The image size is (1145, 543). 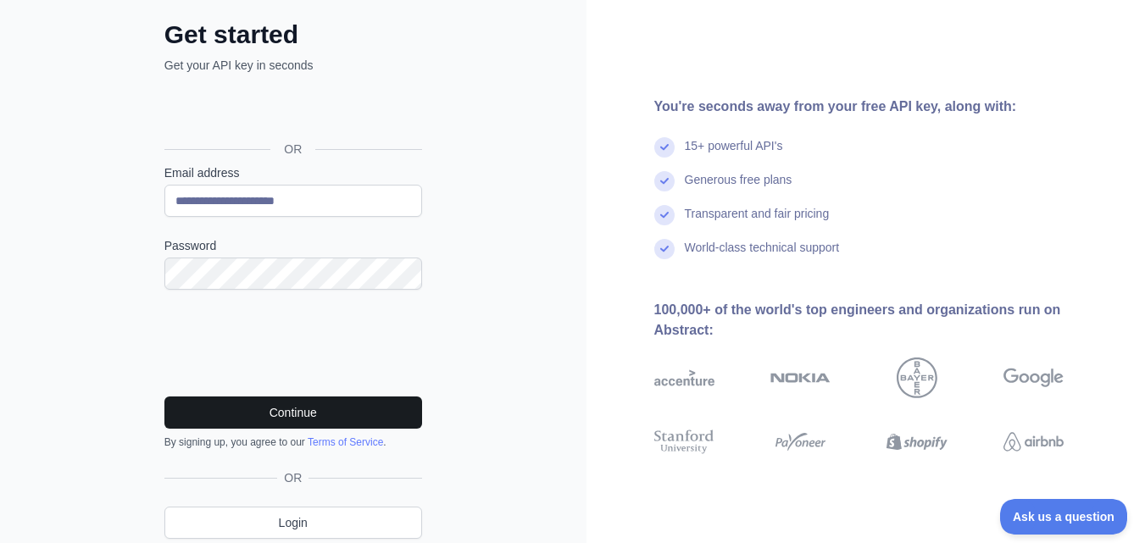 I want to click on label: Email address, so click(x=293, y=173).